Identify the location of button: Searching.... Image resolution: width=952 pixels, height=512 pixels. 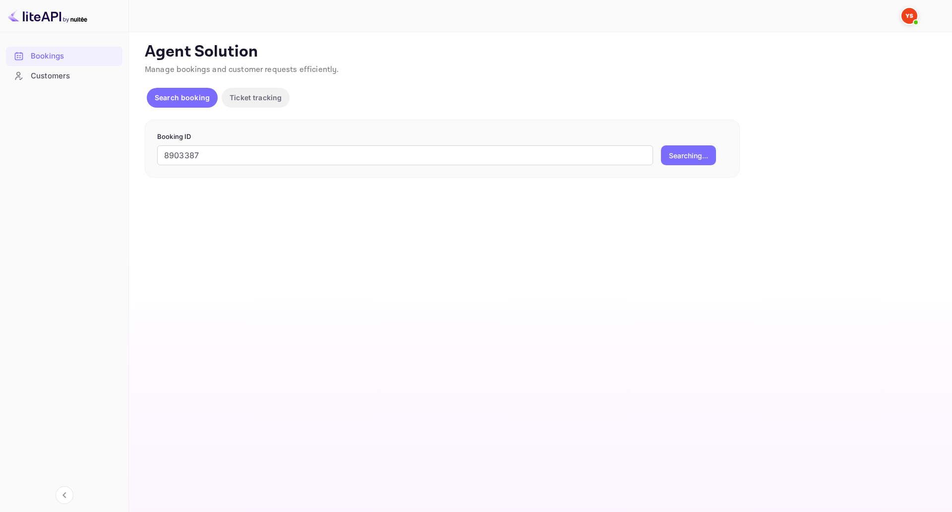
(688, 155).